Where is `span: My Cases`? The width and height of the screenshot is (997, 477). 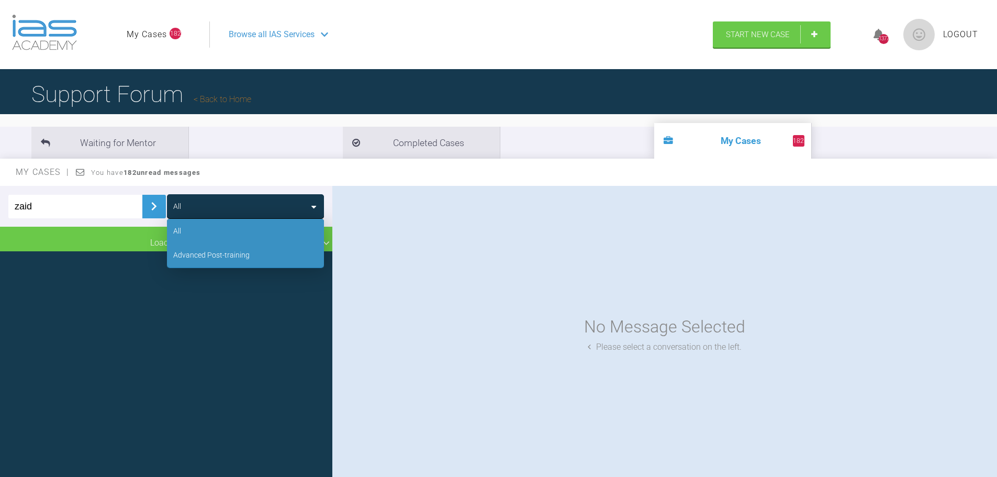 span: My Cases is located at coordinates (42, 172).